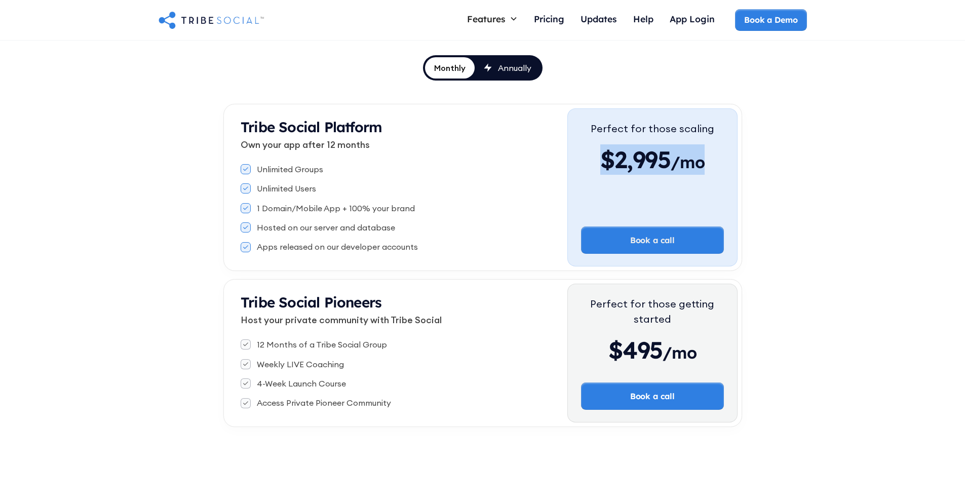 Image resolution: width=965 pixels, height=502 pixels. What do you see at coordinates (652, 129) in the screenshot?
I see `div: Perfect for those scaling` at bounding box center [652, 129].